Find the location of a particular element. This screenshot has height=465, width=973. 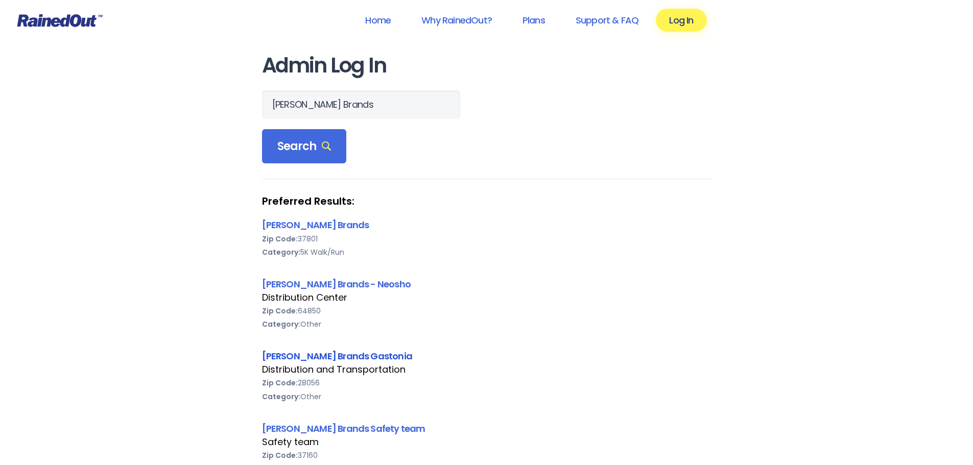

h1: Admin Log In is located at coordinates (487, 65).